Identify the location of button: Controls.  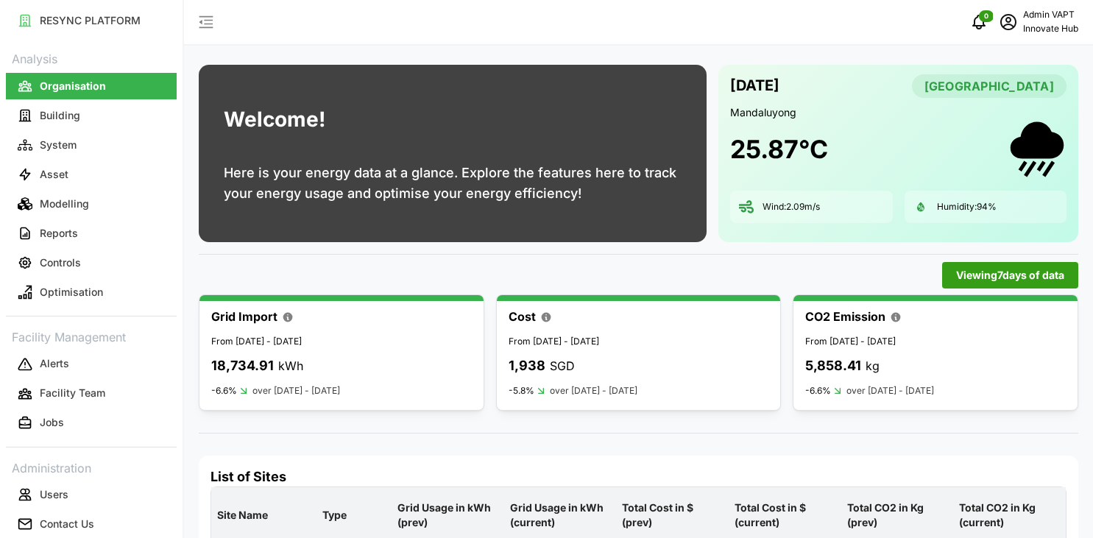
(91, 263).